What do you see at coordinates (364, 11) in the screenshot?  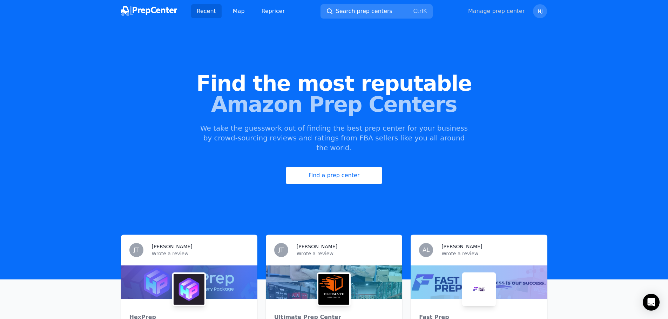 I see `span: Search prep centers` at bounding box center [364, 11].